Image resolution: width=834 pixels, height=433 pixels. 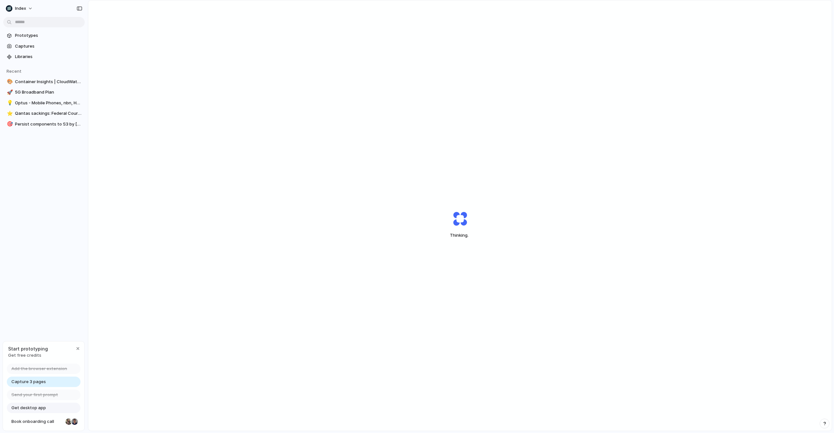 What do you see at coordinates (460, 235) in the screenshot?
I see `span: Thinking` at bounding box center [460, 235].